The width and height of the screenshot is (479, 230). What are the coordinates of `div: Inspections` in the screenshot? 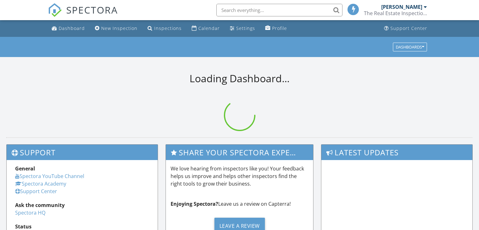 It's located at (168, 28).